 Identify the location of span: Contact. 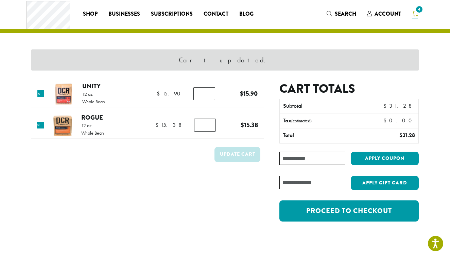
(216, 14).